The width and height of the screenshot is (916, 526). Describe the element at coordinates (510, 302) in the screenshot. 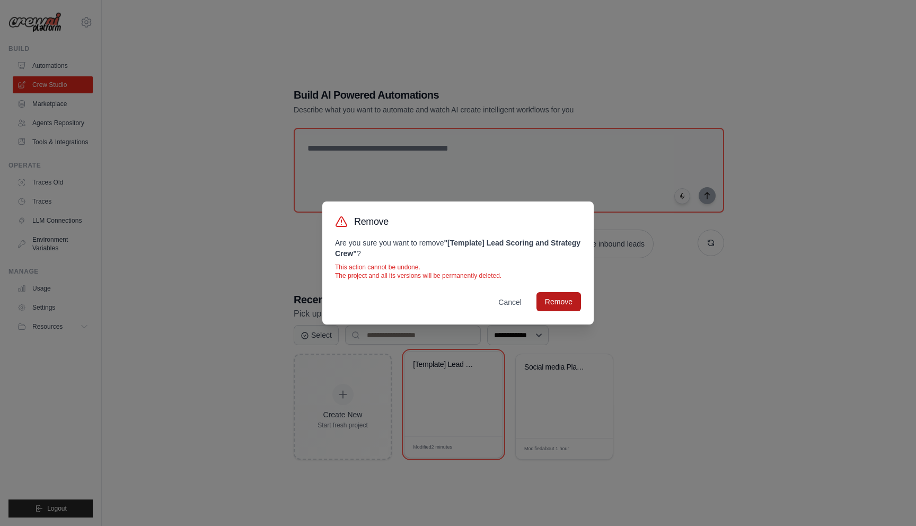

I see `button: Cancel` at that location.